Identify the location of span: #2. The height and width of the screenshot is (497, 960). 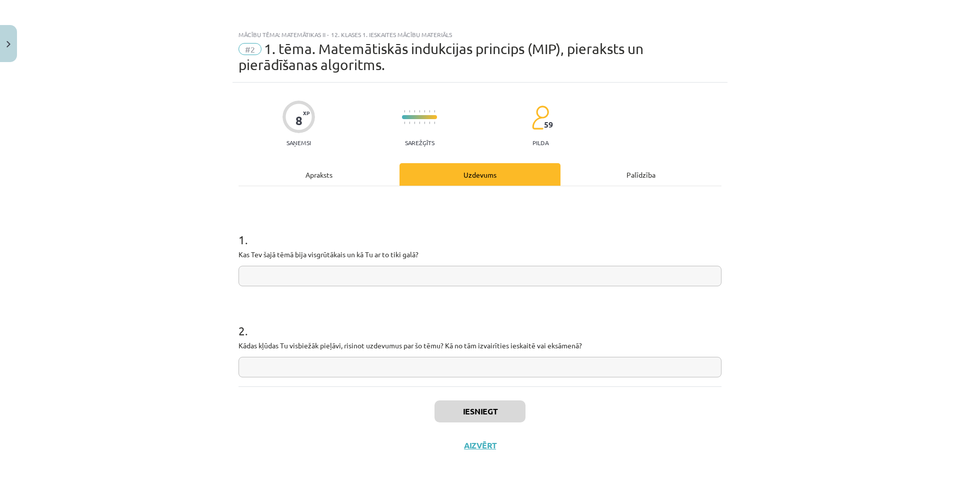
(250, 49).